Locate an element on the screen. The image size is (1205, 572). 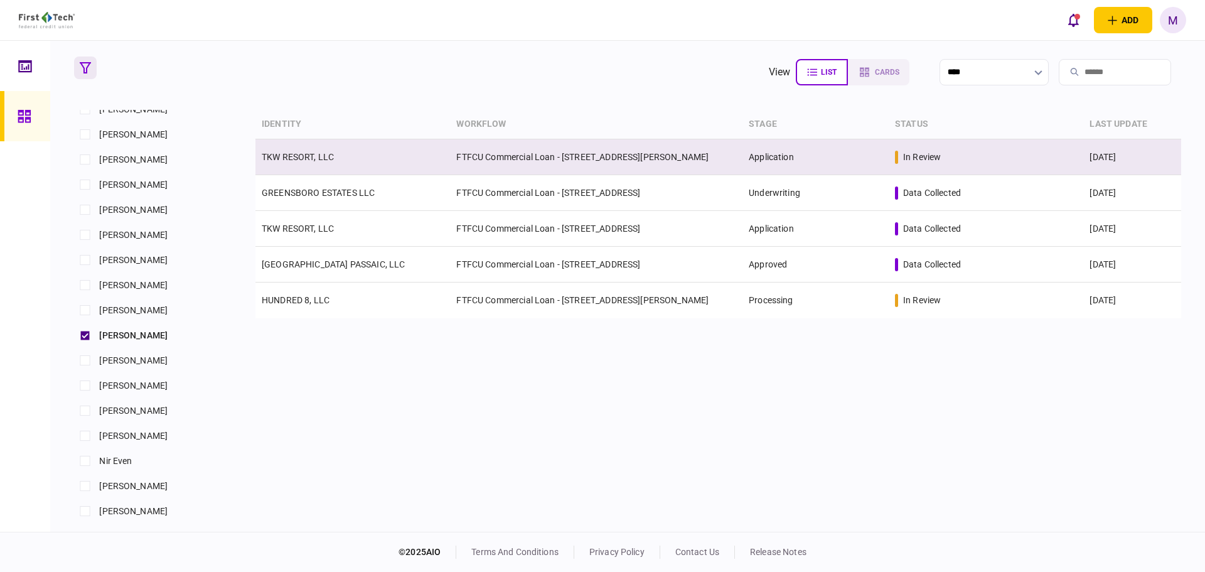
button: M is located at coordinates (1173, 20).